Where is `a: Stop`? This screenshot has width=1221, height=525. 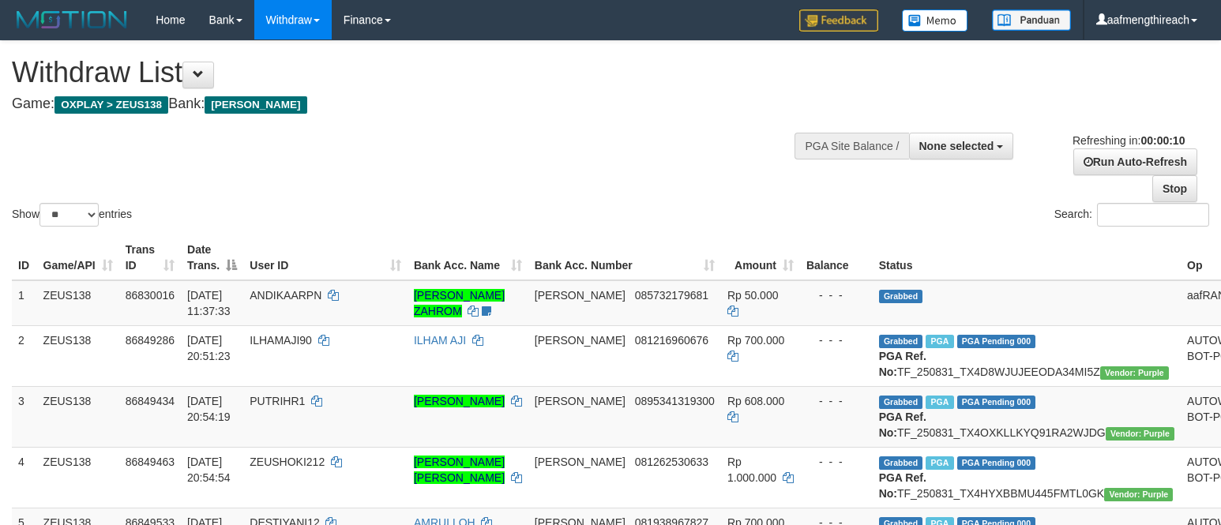
a: Stop is located at coordinates (1174, 189).